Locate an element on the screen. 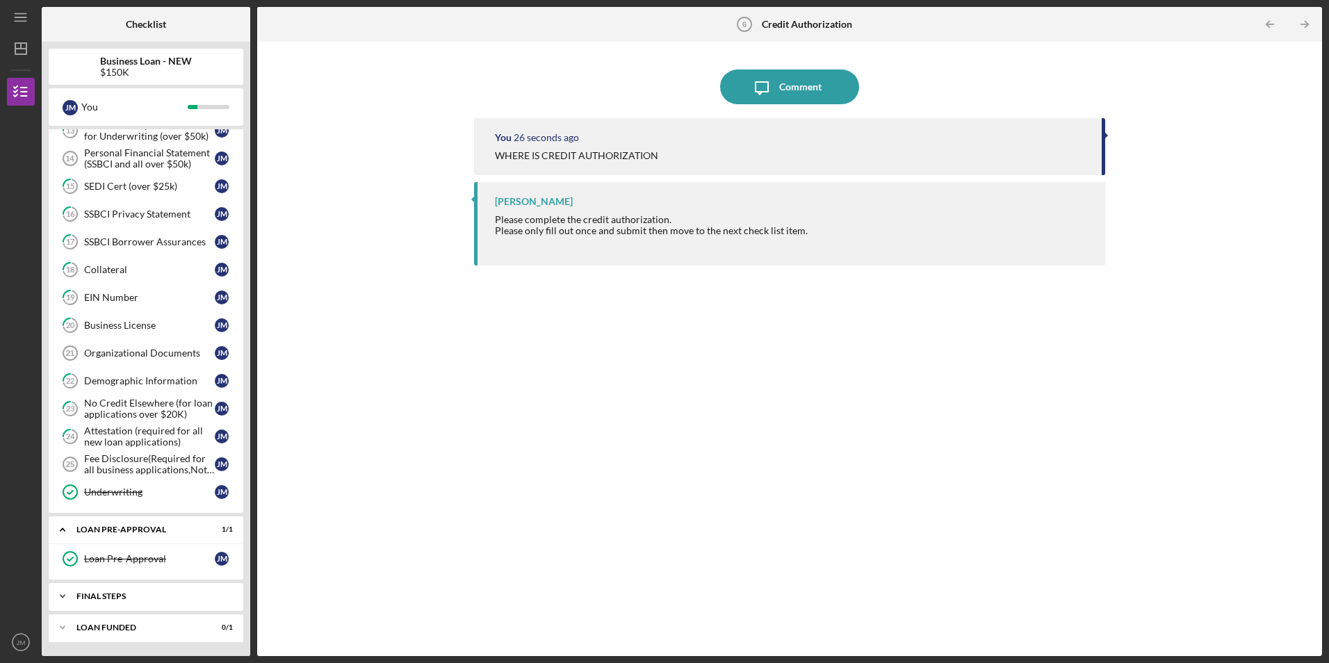 The height and width of the screenshot is (663, 1329). b: Business Loan - NEW is located at coordinates (146, 61).